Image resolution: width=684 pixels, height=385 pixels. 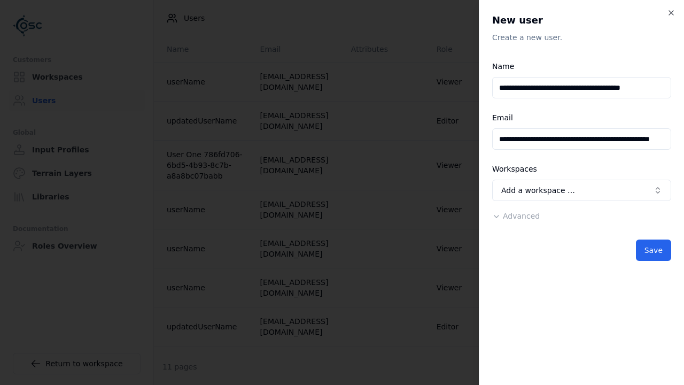 I want to click on h2: New user, so click(x=582, y=20).